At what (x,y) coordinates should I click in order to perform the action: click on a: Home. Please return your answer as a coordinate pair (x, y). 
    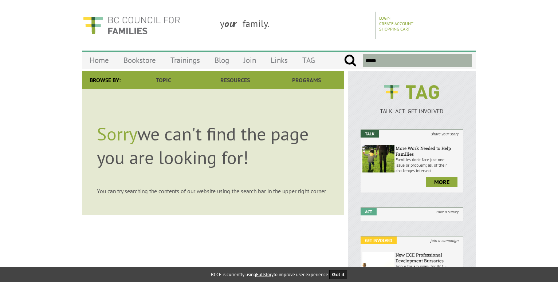
    Looking at the image, I should click on (99, 60).